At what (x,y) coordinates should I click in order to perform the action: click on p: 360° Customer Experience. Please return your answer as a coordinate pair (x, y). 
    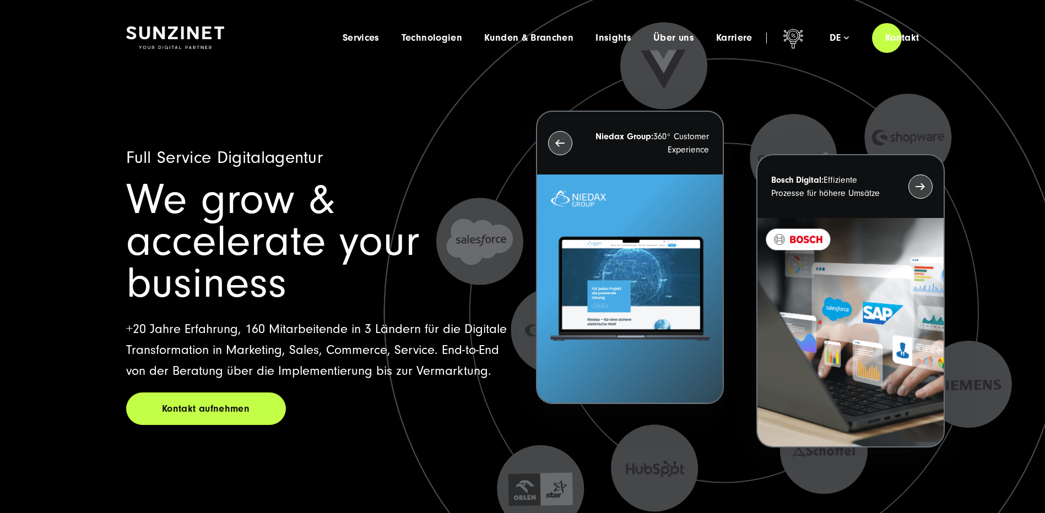
    Looking at the image, I should click on (651, 143).